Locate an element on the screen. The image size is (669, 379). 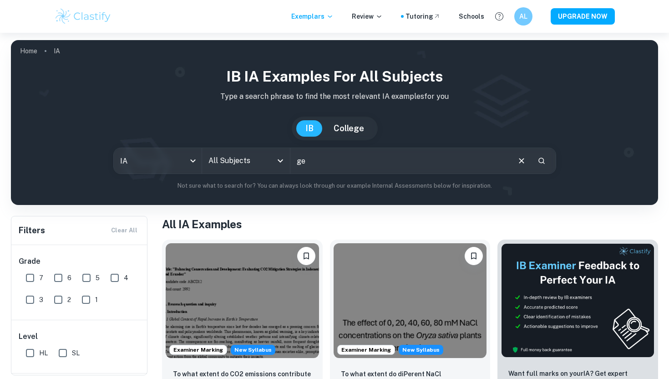
img: ESS IA example thumbnail: To what extent do CO2 emissions contribu is located at coordinates (242, 301).